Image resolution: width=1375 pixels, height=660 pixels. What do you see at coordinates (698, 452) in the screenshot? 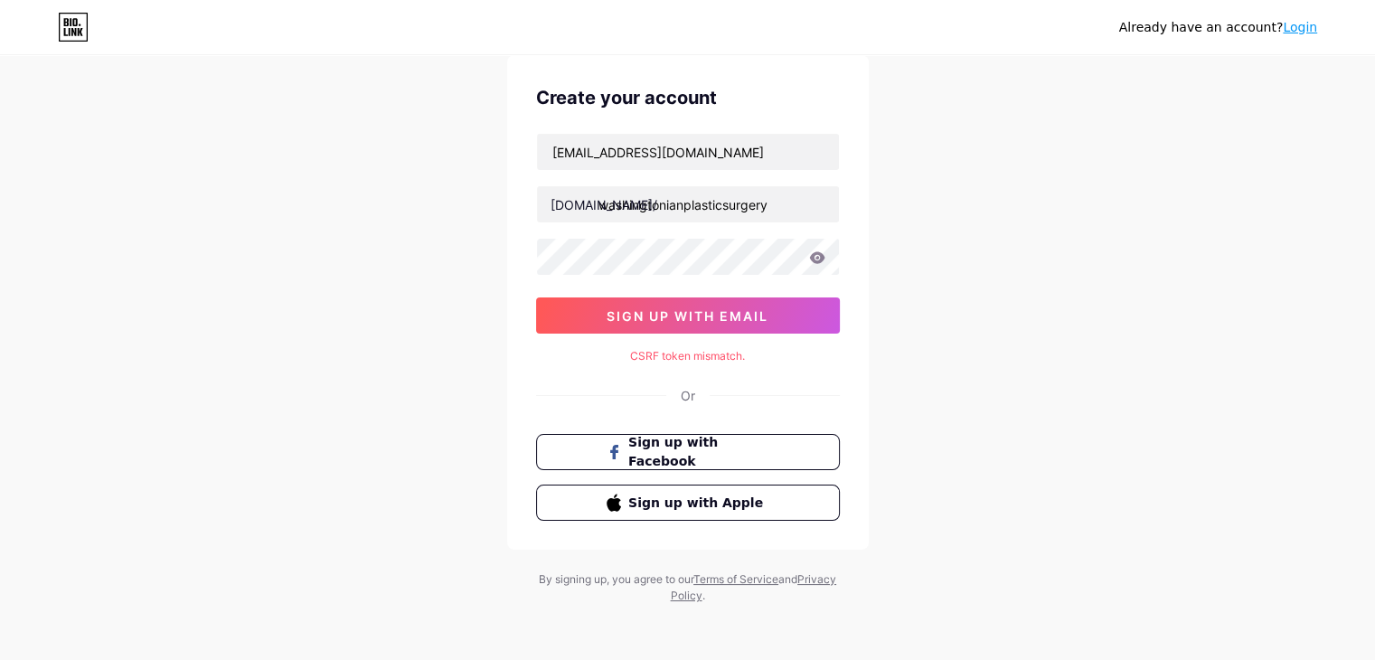
I see `span: Sign up with Facebook` at bounding box center [698, 452].